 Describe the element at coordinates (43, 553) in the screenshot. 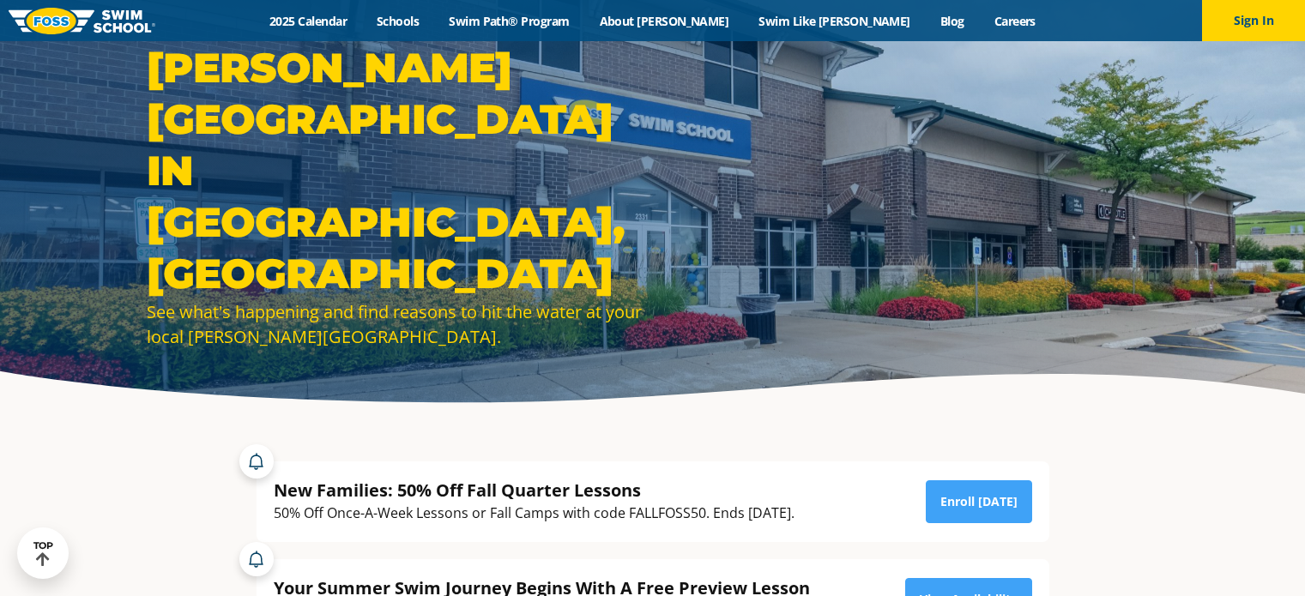

I see `div: TOP` at that location.